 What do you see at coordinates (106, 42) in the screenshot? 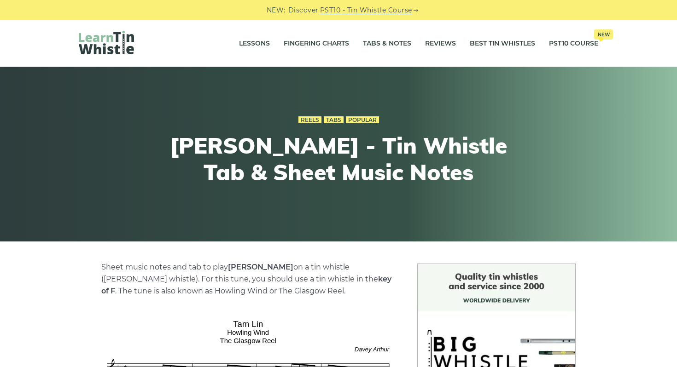
I see `img: LearnTinWhistle.com` at bounding box center [106, 42].